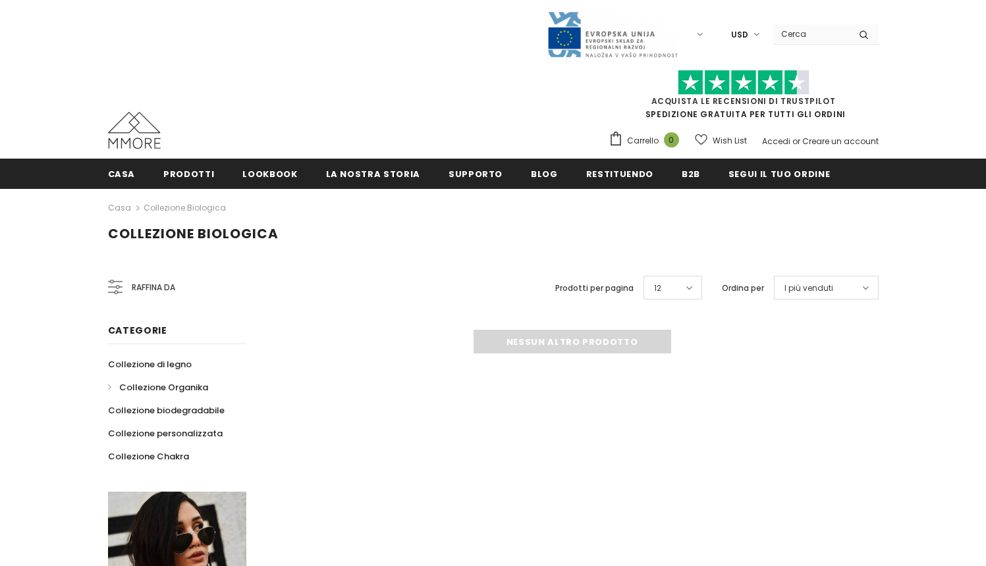 The height and width of the screenshot is (566, 986). Describe the element at coordinates (165, 433) in the screenshot. I see `span: Collezione personalizzata` at that location.